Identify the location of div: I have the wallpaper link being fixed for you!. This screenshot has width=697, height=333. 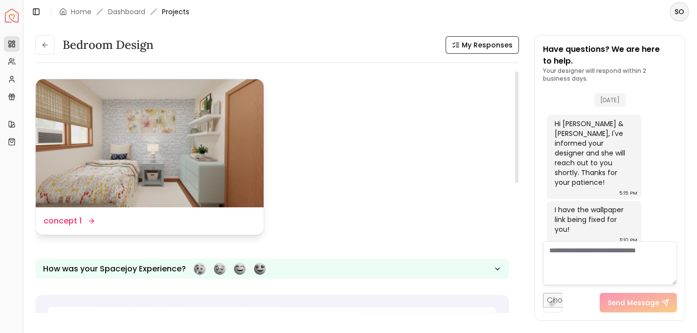
(593, 220).